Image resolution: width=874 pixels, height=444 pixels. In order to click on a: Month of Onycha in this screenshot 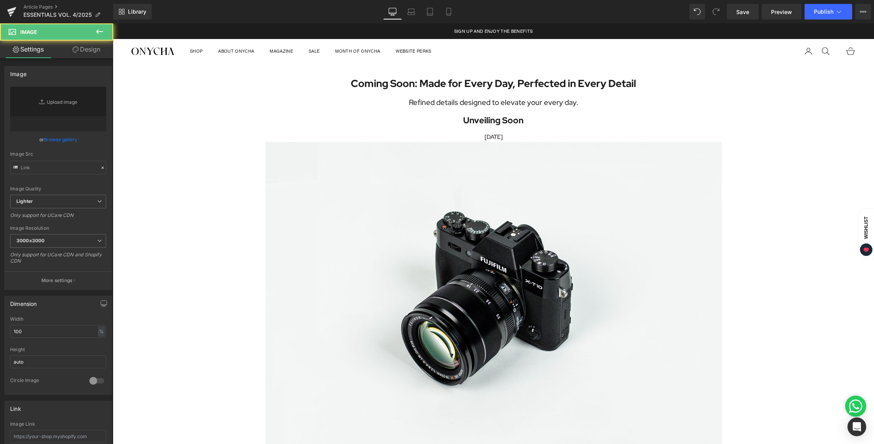, I will do `click(245, 28)`.